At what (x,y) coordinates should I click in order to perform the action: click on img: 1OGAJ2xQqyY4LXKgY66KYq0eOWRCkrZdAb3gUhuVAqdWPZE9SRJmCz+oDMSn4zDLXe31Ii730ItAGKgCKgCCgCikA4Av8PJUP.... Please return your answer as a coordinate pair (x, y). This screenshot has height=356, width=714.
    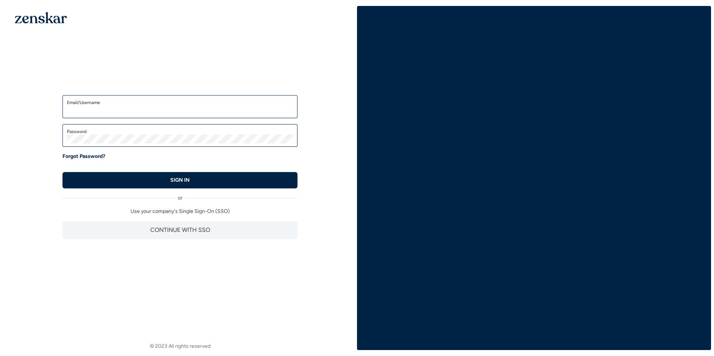
    Looking at the image, I should click on (41, 17).